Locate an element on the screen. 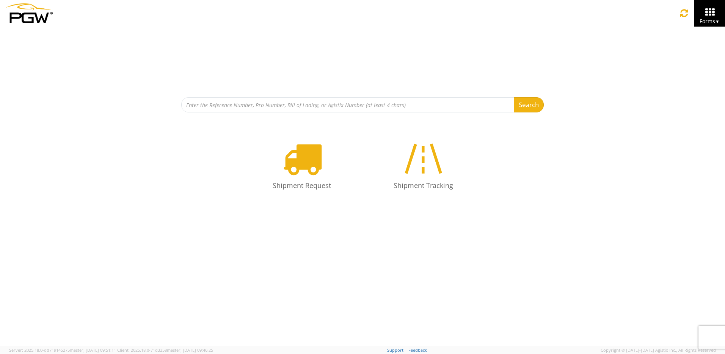 Image resolution: width=725 pixels, height=354 pixels. h4: Shipment Request is located at coordinates (302, 186).